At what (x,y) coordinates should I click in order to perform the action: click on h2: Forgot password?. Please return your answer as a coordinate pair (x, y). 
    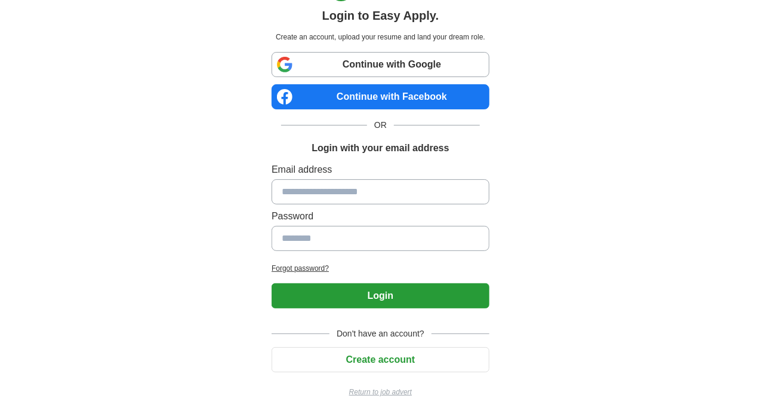
    Looking at the image, I should click on (380, 268).